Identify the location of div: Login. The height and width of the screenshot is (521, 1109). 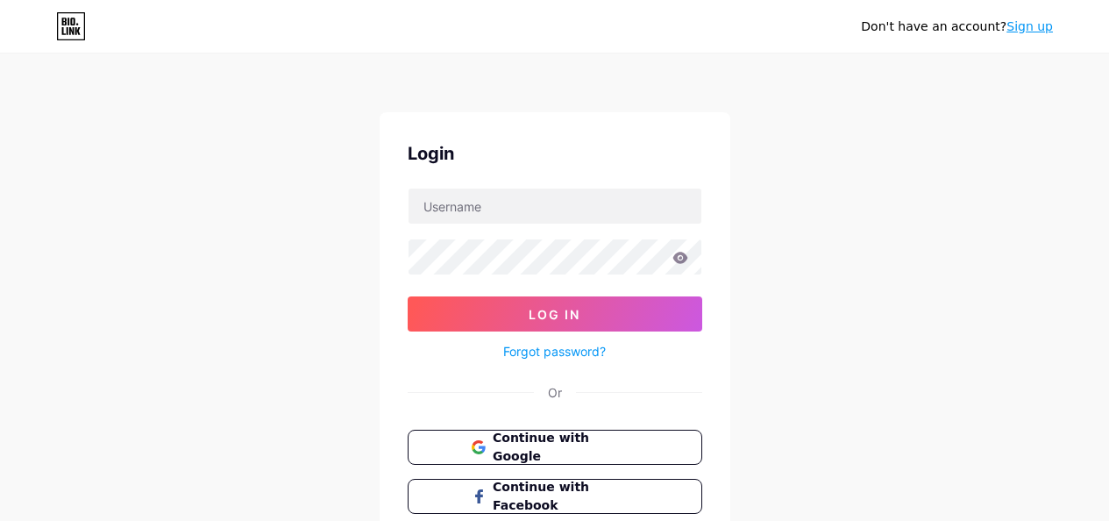
(555, 153).